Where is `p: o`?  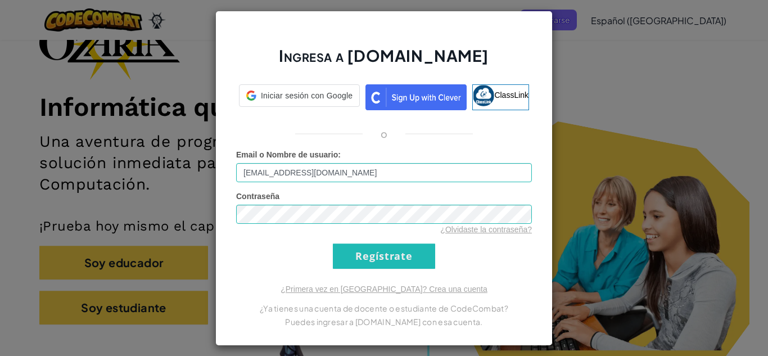
p: o is located at coordinates (384, 134).